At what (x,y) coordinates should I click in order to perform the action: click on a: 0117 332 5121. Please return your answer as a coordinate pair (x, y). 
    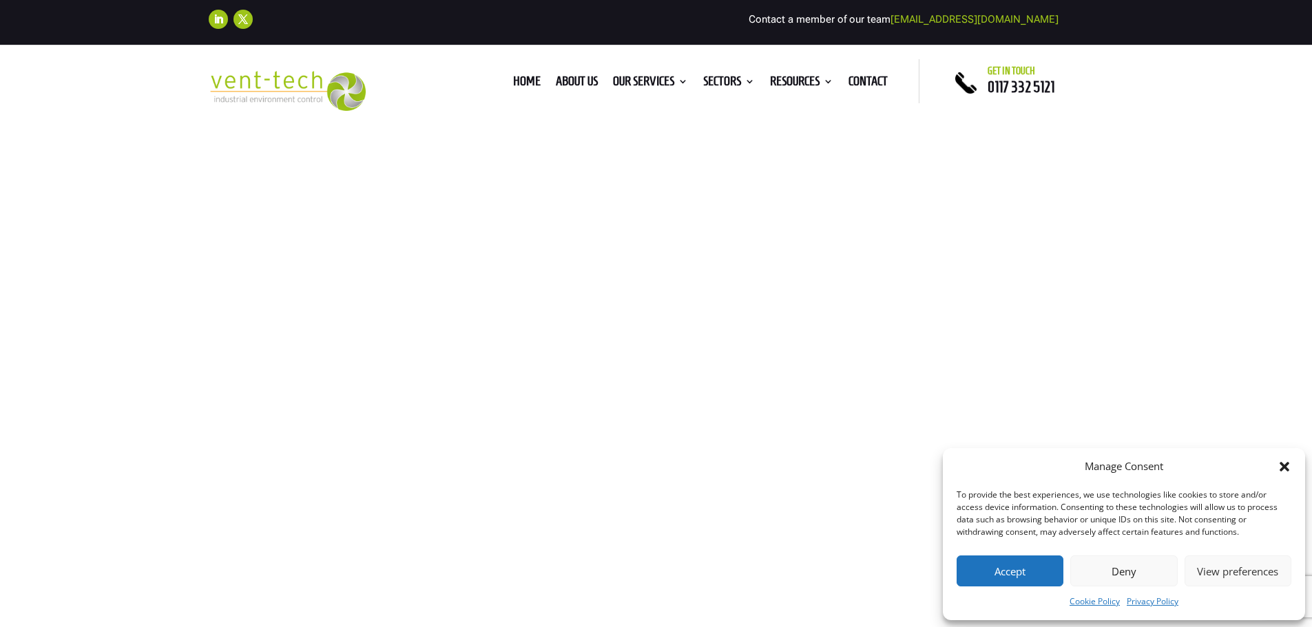
    Looking at the image, I should click on (1021, 87).